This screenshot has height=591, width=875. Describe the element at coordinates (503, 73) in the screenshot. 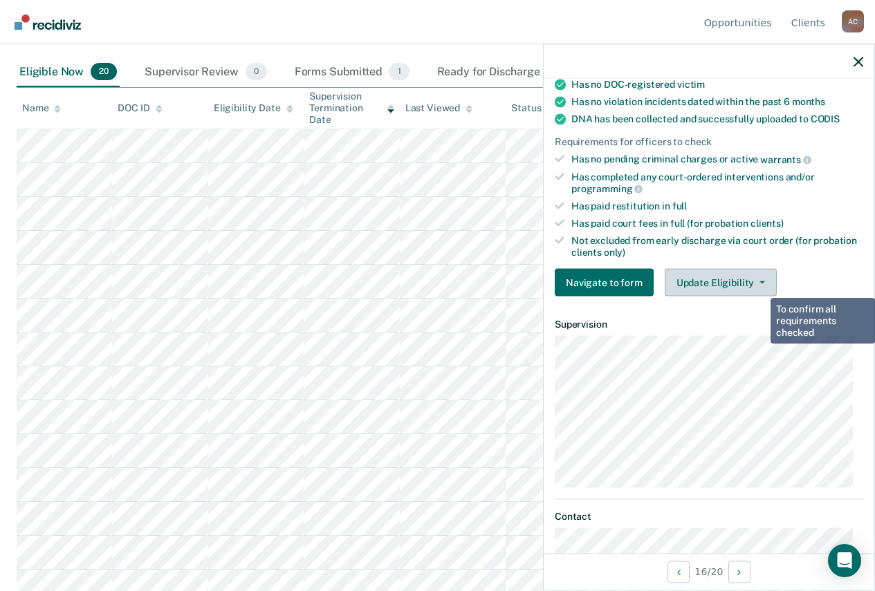

I see `div: Ready for Discharge` at that location.